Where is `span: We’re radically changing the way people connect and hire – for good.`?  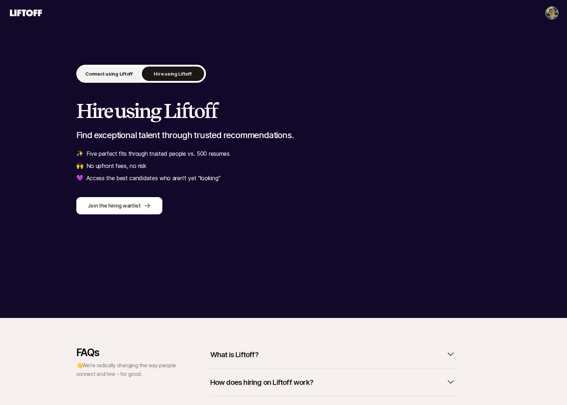
span: We’re radically changing the way people connect and hire – for good. is located at coordinates (126, 370).